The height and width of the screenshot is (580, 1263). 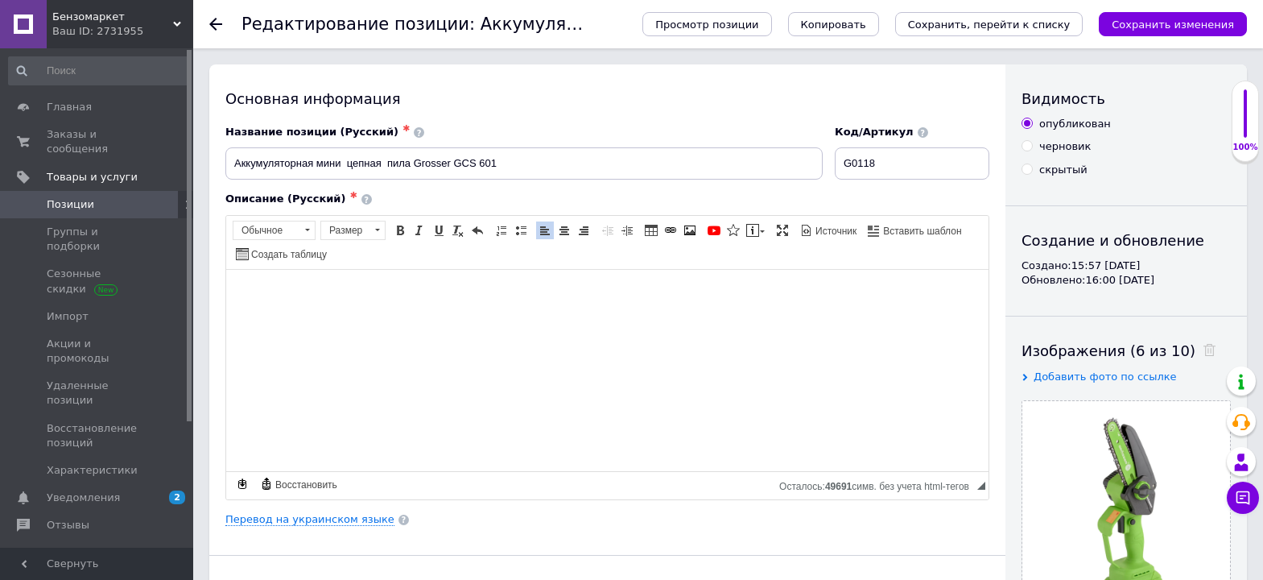 What do you see at coordinates (419, 230) in the screenshot?
I see `a: Курсив (Ctrl+I)` at bounding box center [419, 230].